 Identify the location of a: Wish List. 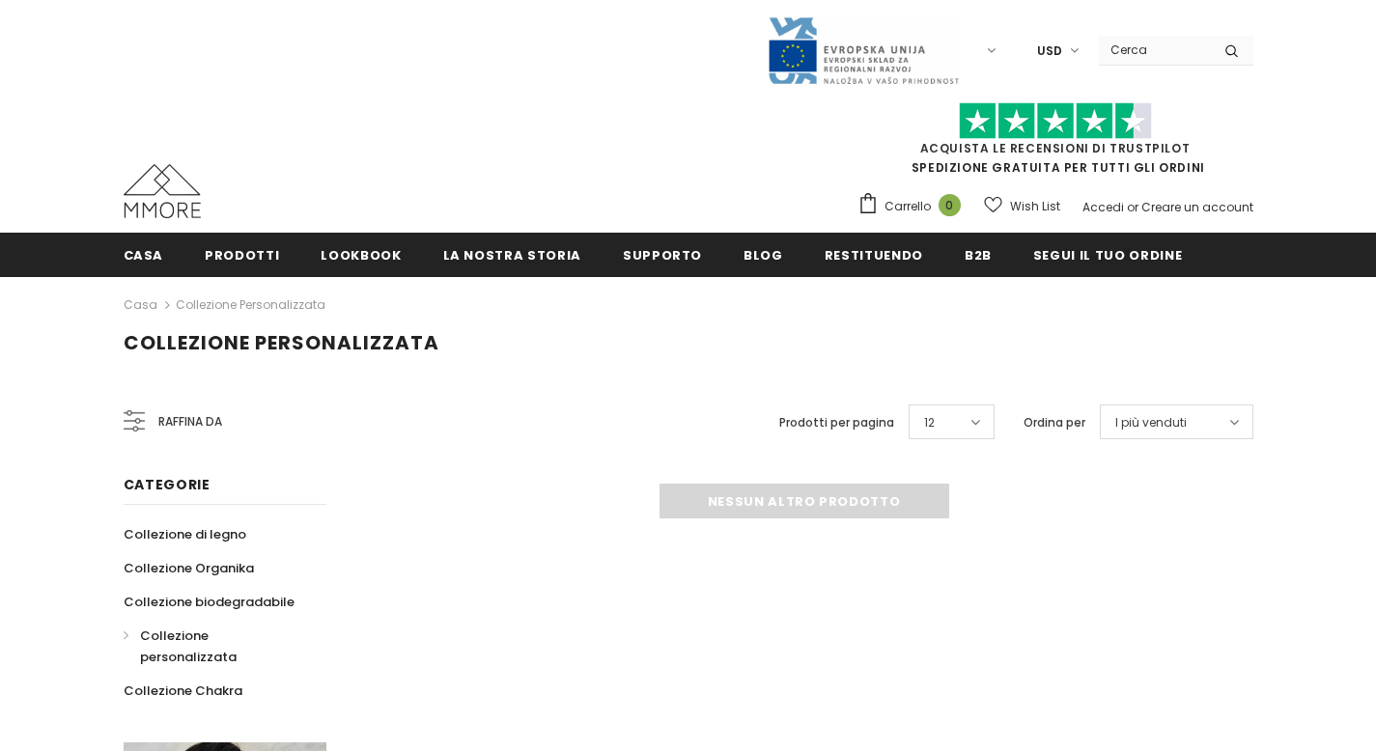
(1022, 206).